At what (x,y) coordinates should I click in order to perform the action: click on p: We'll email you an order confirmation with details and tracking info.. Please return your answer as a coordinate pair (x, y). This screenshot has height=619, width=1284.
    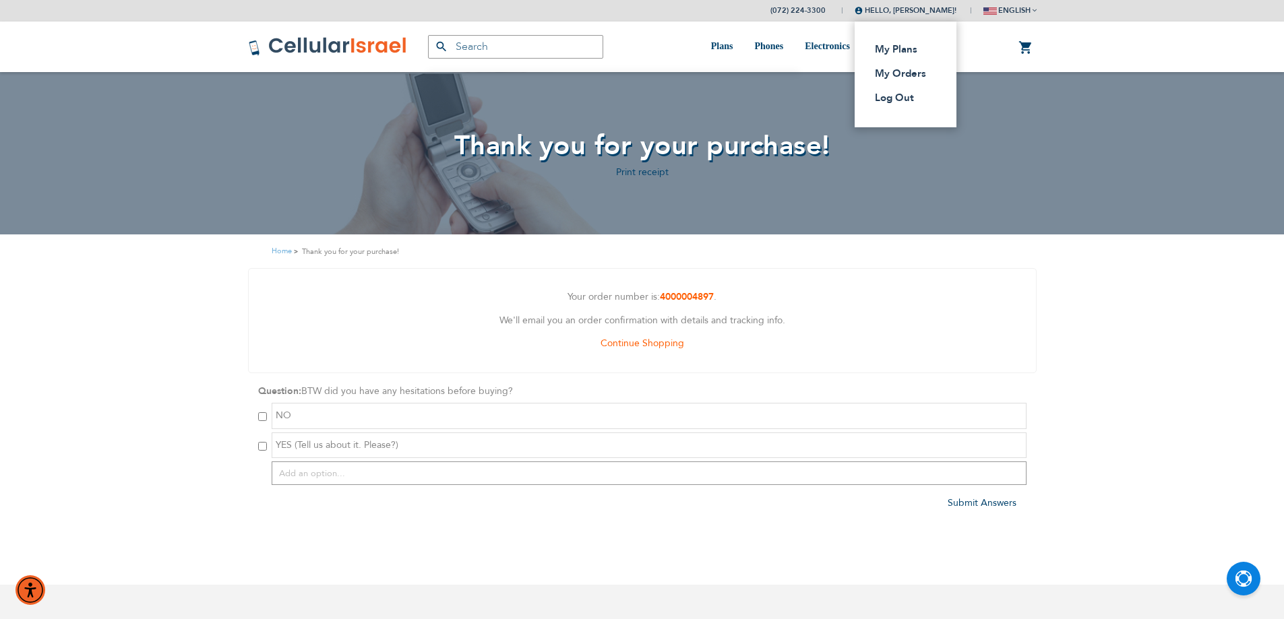
    Looking at the image, I should click on (642, 321).